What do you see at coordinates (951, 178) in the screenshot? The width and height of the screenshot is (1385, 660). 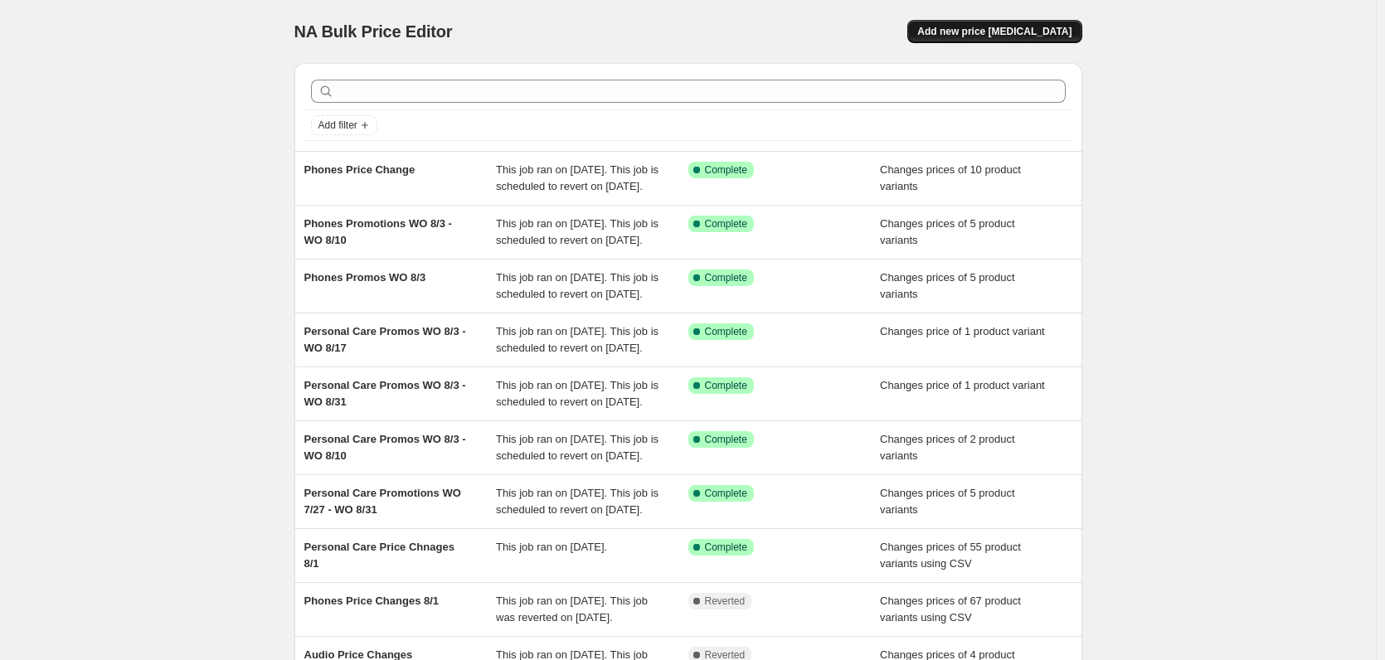 I see `span: Changes prices of 10 product variants` at bounding box center [951, 178].